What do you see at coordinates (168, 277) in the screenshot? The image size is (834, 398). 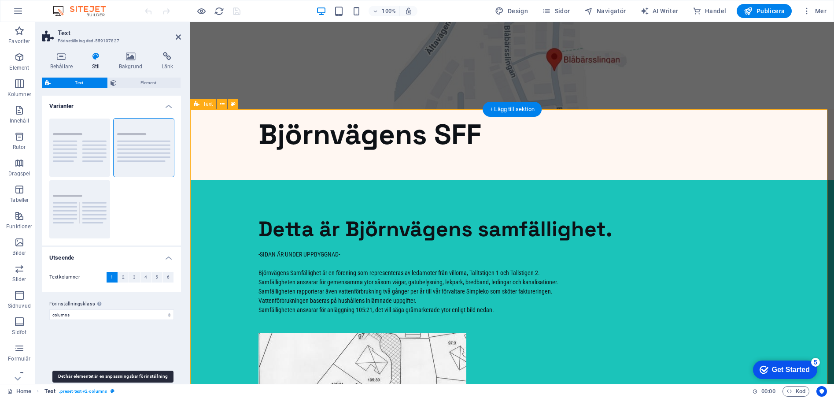 I see `span: 6` at bounding box center [168, 277].